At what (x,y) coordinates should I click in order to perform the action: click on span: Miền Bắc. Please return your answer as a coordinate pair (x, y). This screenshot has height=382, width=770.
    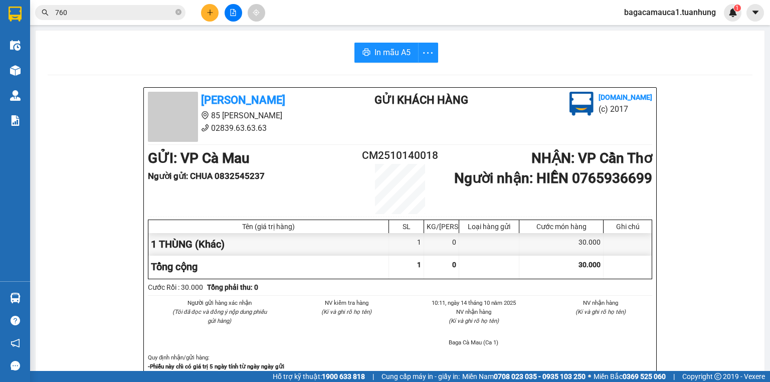
    Looking at the image, I should click on (630, 377).